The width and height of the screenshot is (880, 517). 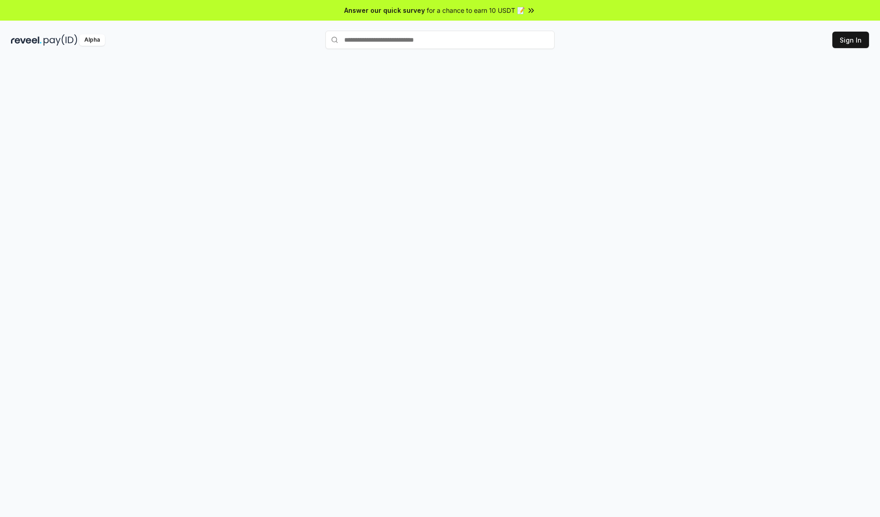 What do you see at coordinates (850, 40) in the screenshot?
I see `button: Sign In` at bounding box center [850, 40].